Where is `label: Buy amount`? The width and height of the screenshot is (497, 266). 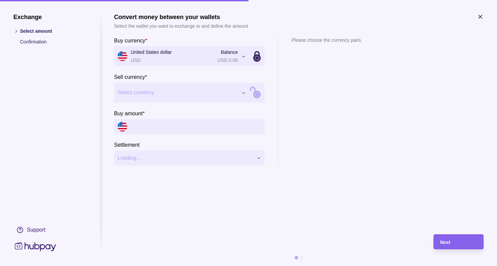
label: Buy amount is located at coordinates (130, 113).